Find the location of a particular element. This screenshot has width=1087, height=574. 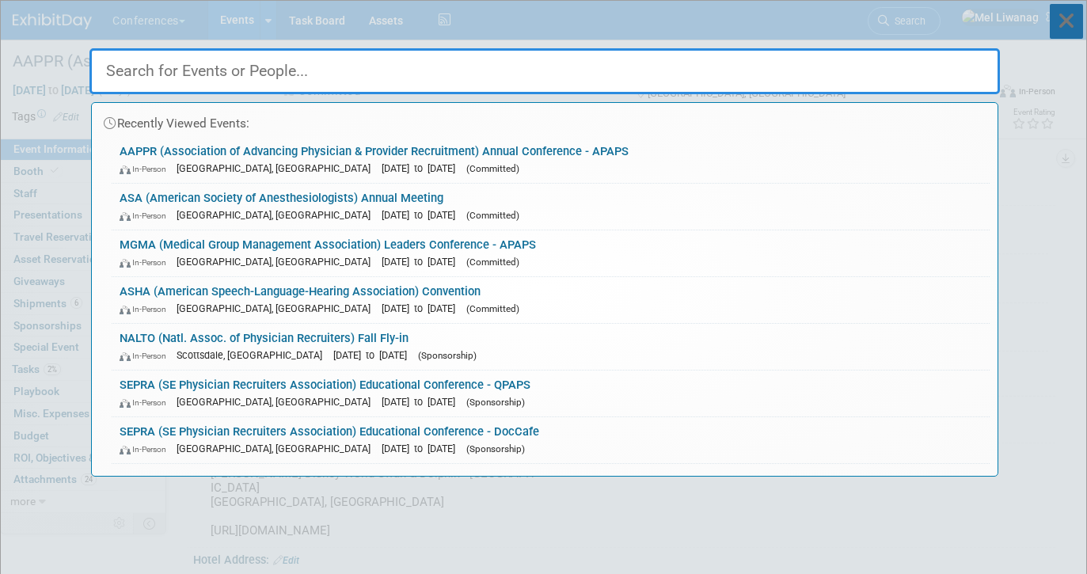

a: SEPRA (SE Physician Recruiters Association) Educational Conference - QPAPS In-Person [GEOGRAPHIC_... is located at coordinates (550, 393).